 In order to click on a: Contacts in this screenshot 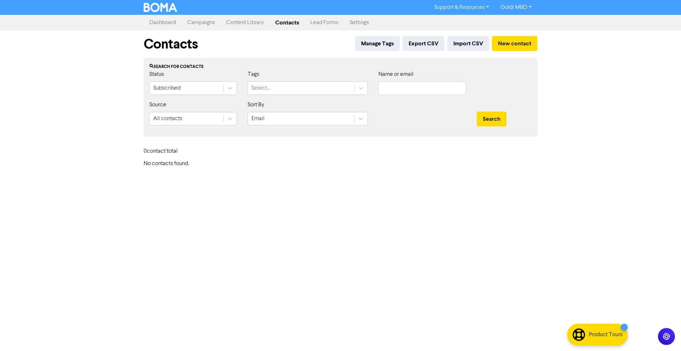, I will do `click(287, 23)`.